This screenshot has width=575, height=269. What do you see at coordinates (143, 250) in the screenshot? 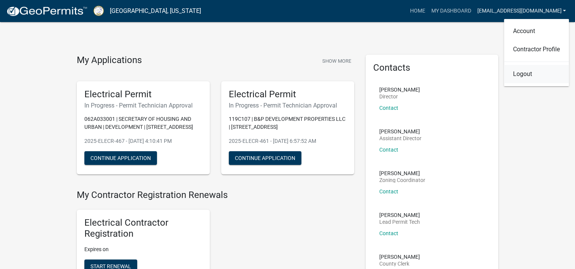
I see `p: Expires on` at bounding box center [143, 250].